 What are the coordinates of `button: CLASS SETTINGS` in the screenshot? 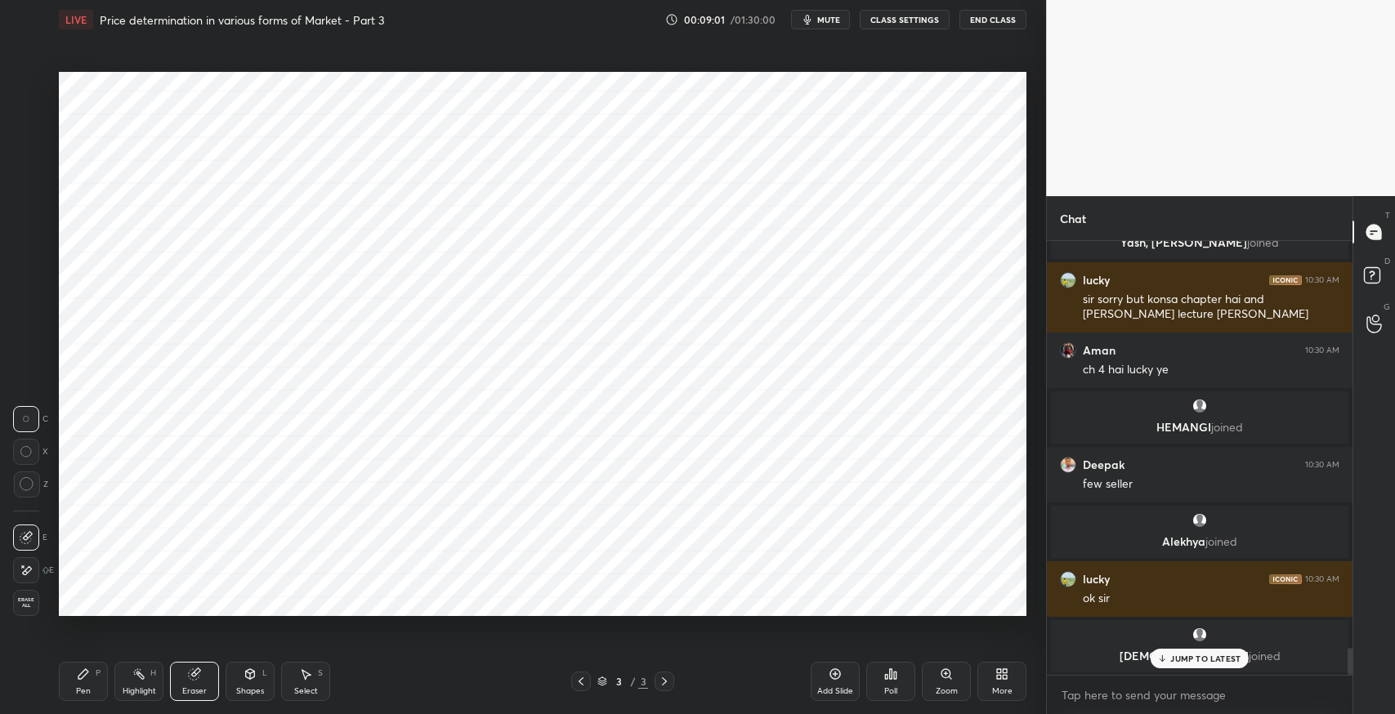 It's located at (905, 20).